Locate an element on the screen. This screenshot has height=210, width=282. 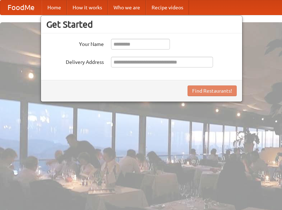
a: Who we are is located at coordinates (127, 8).